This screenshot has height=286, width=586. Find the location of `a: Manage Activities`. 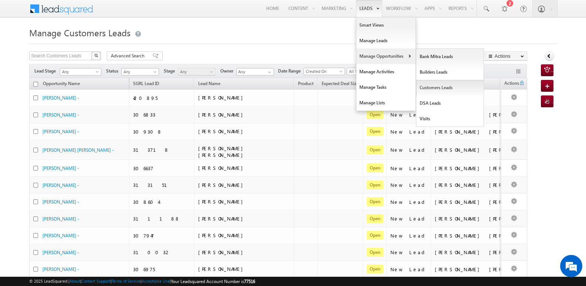

a: Manage Activities is located at coordinates (386, 72).